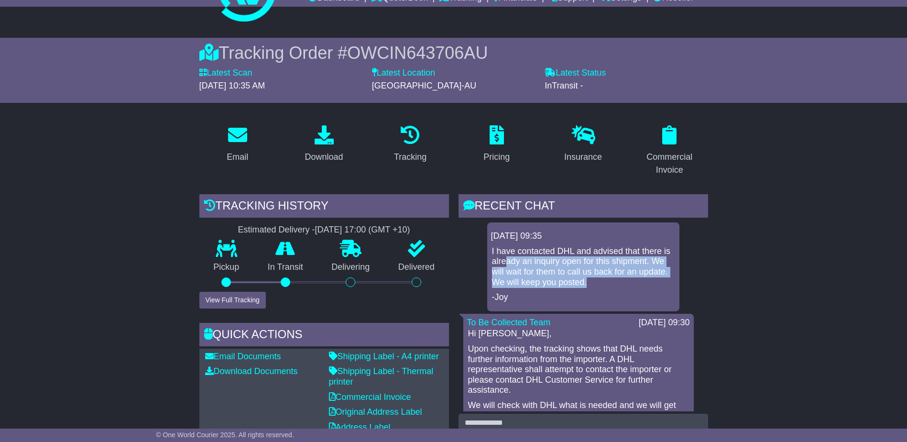 Image resolution: width=907 pixels, height=442 pixels. Describe the element at coordinates (669, 163) in the screenshot. I see `div: Commercial Invoice` at that location.